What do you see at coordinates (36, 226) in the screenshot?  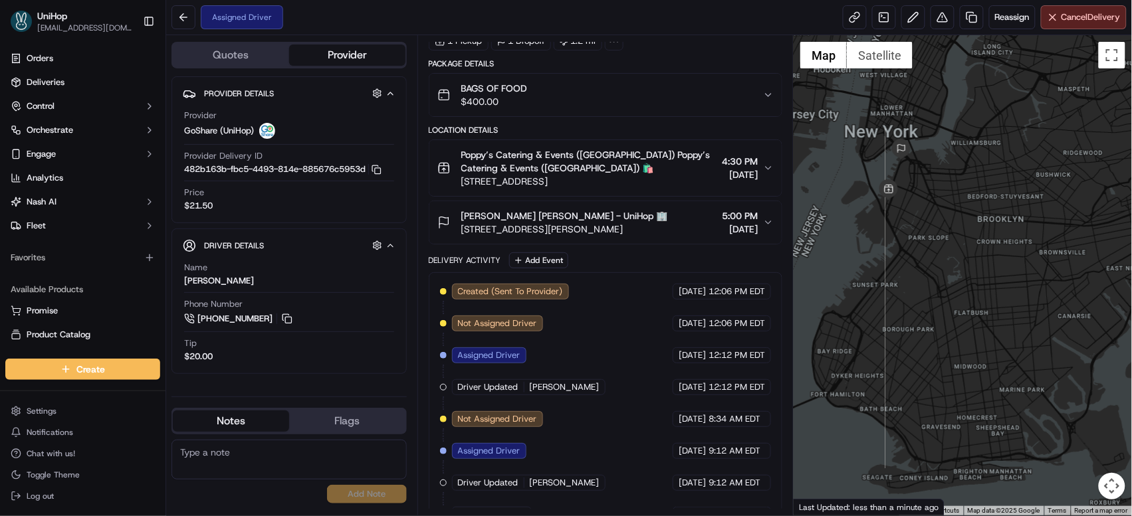 I see `span: Fleet` at bounding box center [36, 226].